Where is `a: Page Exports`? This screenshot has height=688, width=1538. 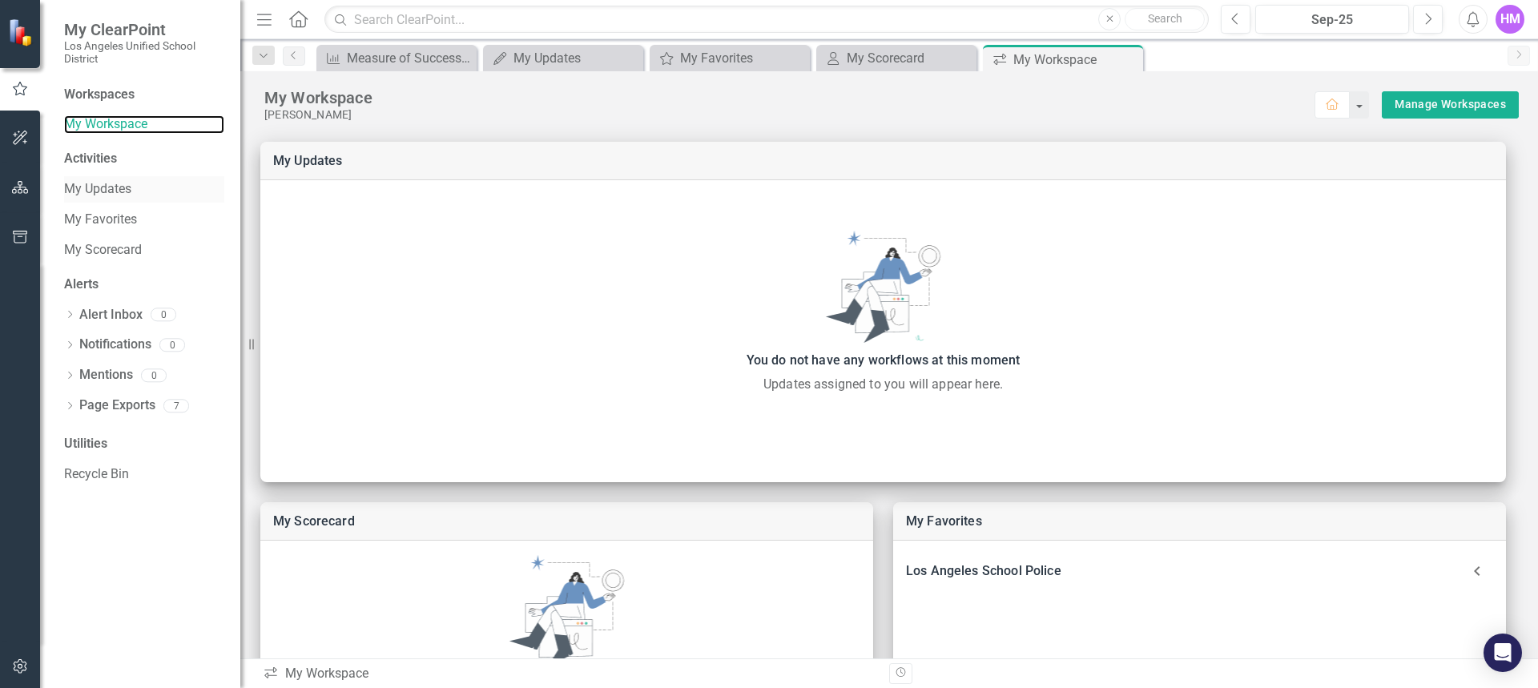
a: Page Exports is located at coordinates (117, 405).